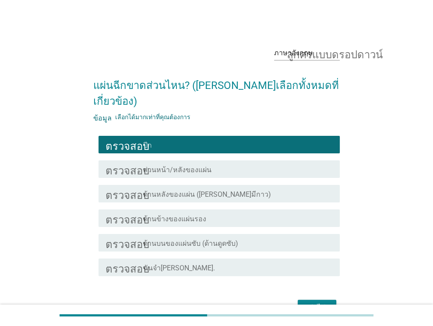  Describe the element at coordinates (102, 117) in the screenshot. I see `font: ข้อมูล` at that location.